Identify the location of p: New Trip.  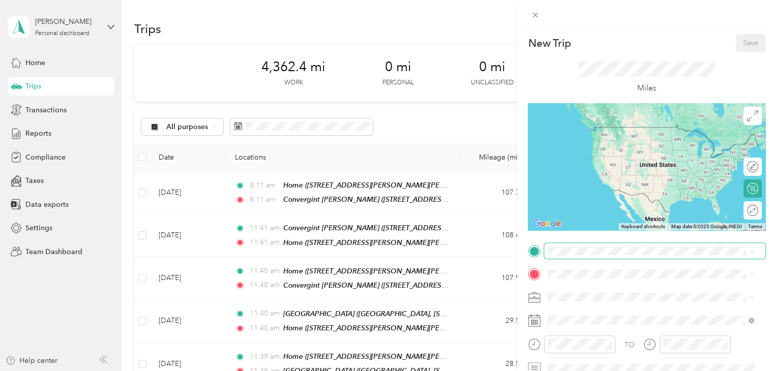
(550, 43).